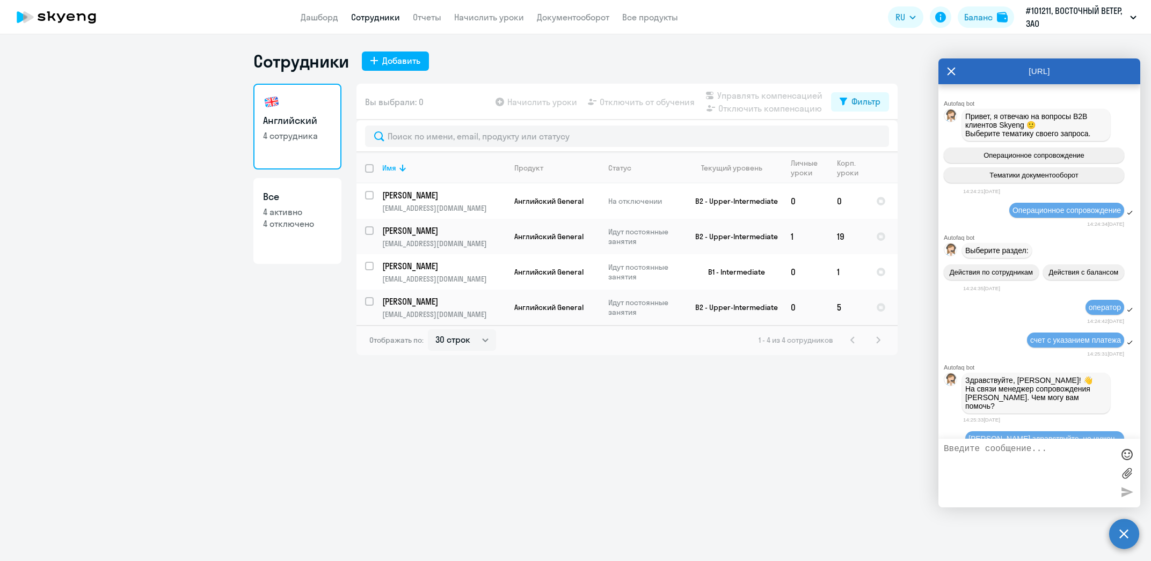 This screenshot has width=1151, height=561. What do you see at coordinates (573, 17) in the screenshot?
I see `a: Документооборот` at bounding box center [573, 17].